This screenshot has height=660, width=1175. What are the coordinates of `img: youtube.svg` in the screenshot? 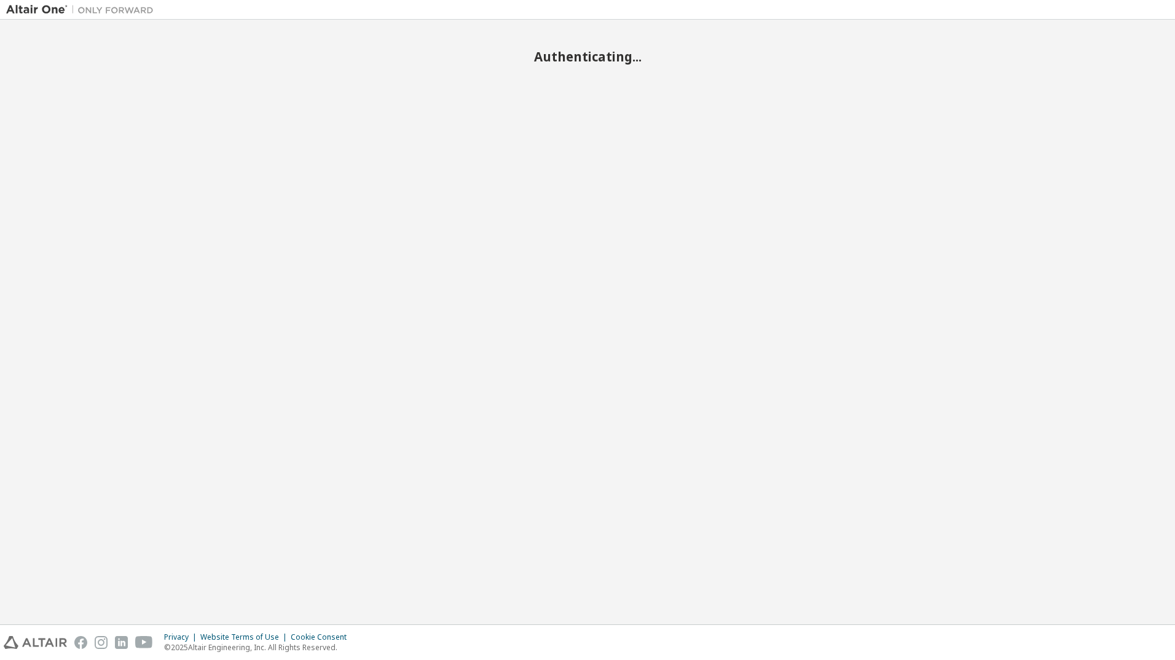 It's located at (144, 642).